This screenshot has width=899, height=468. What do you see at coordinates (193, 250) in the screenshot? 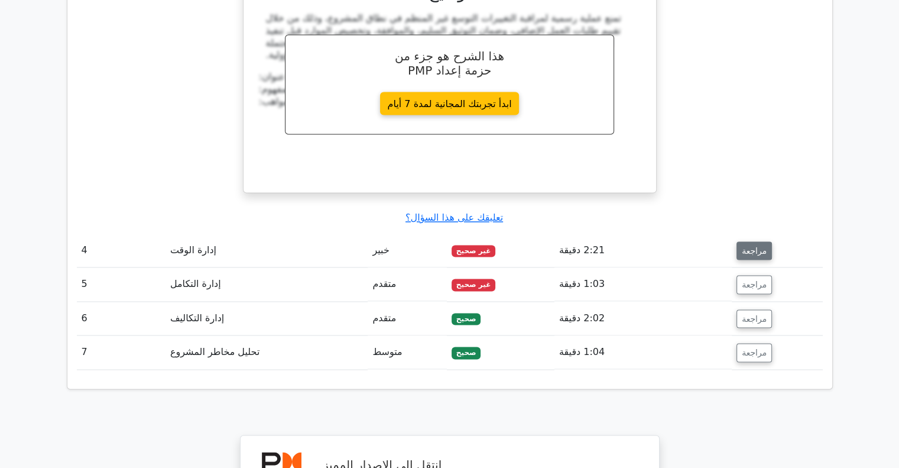
I see `font: إدارة الوقت` at bounding box center [193, 250].